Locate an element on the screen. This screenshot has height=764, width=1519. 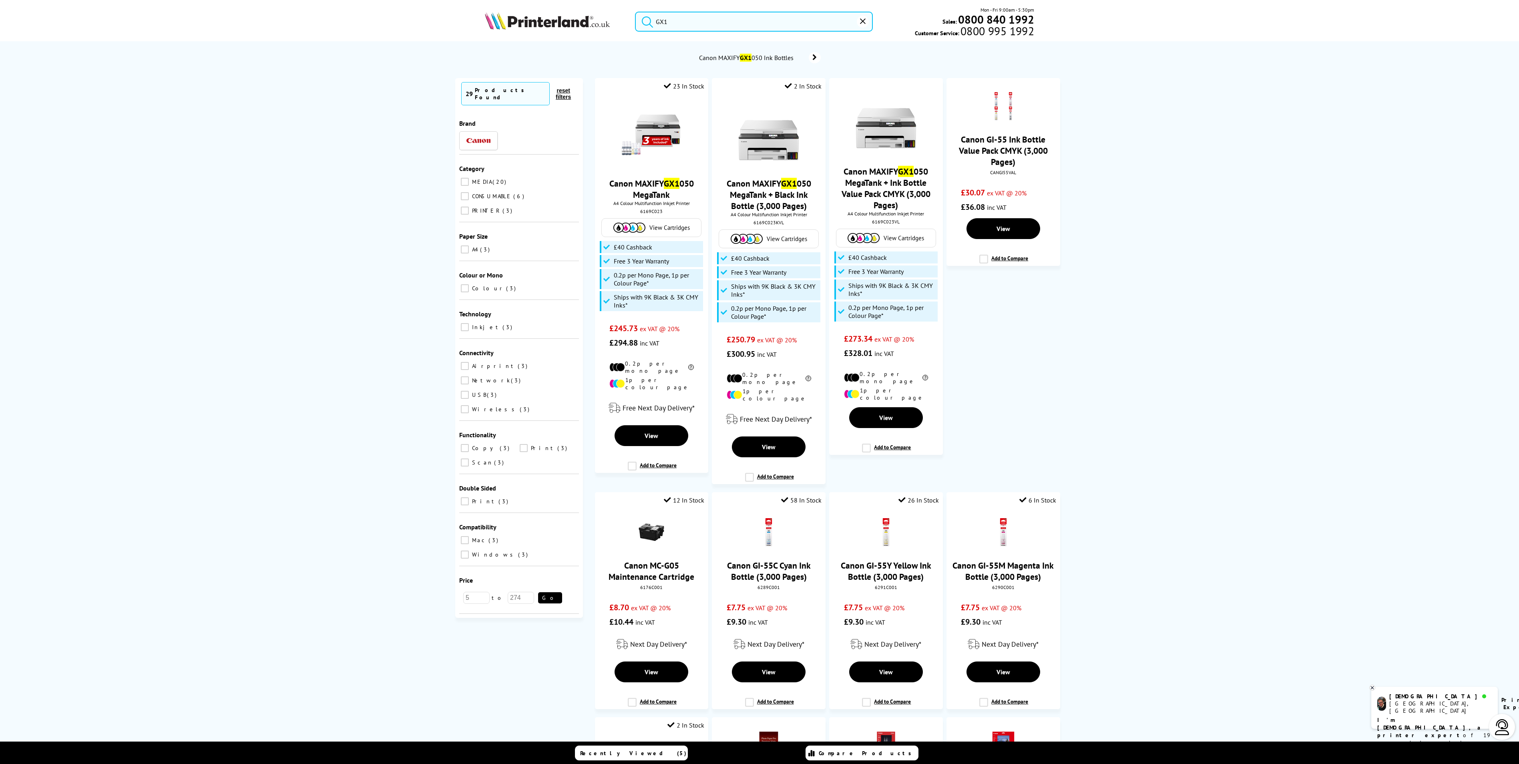
input: CONSUMABLE 6 is located at coordinates (465, 196).